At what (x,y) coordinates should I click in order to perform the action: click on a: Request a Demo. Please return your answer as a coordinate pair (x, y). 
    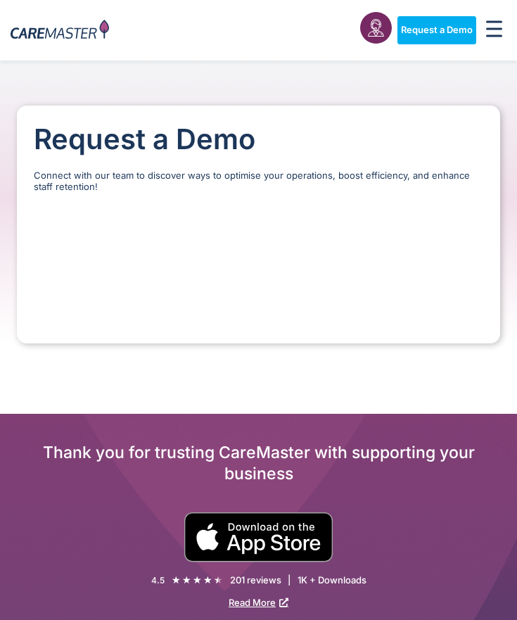
    Looking at the image, I should click on (437, 30).